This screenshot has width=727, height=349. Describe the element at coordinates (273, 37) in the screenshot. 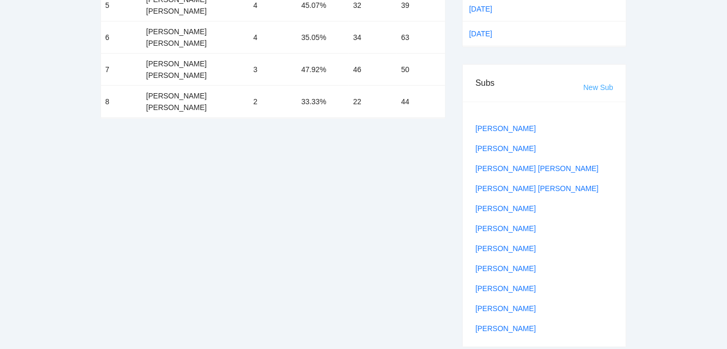

I see `td: 4` at that location.